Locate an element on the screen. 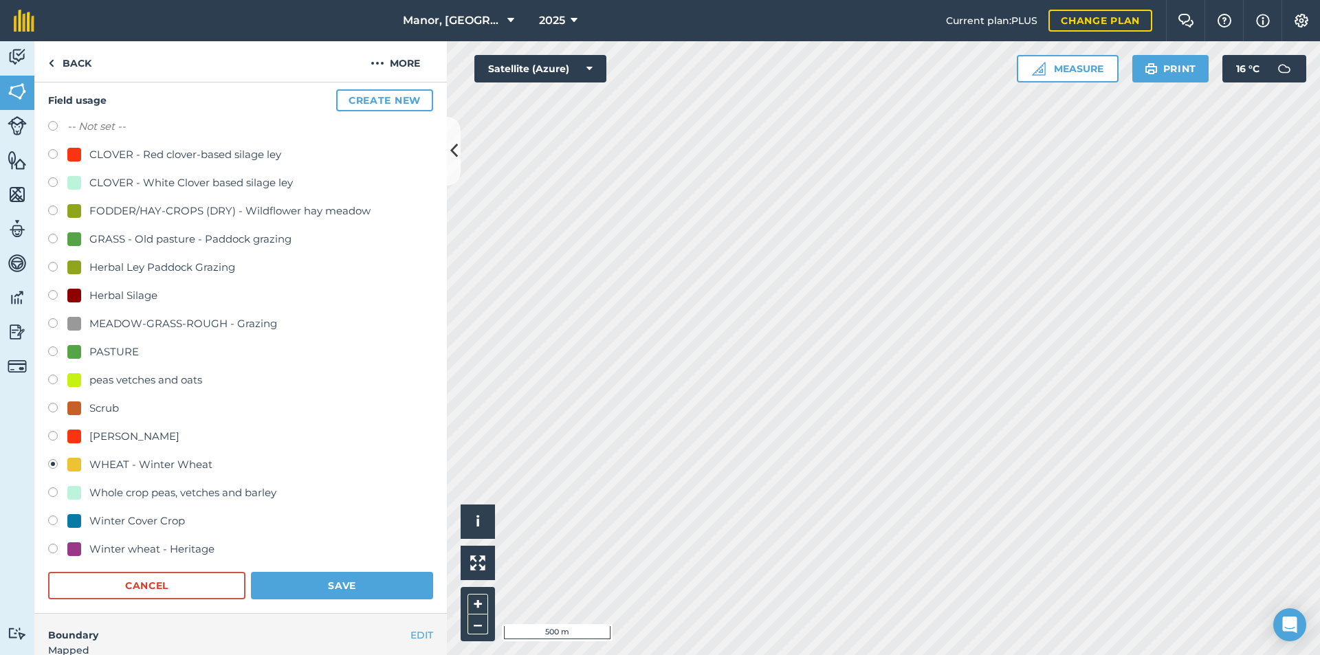  div: peas vetches and oats is located at coordinates (146, 380).